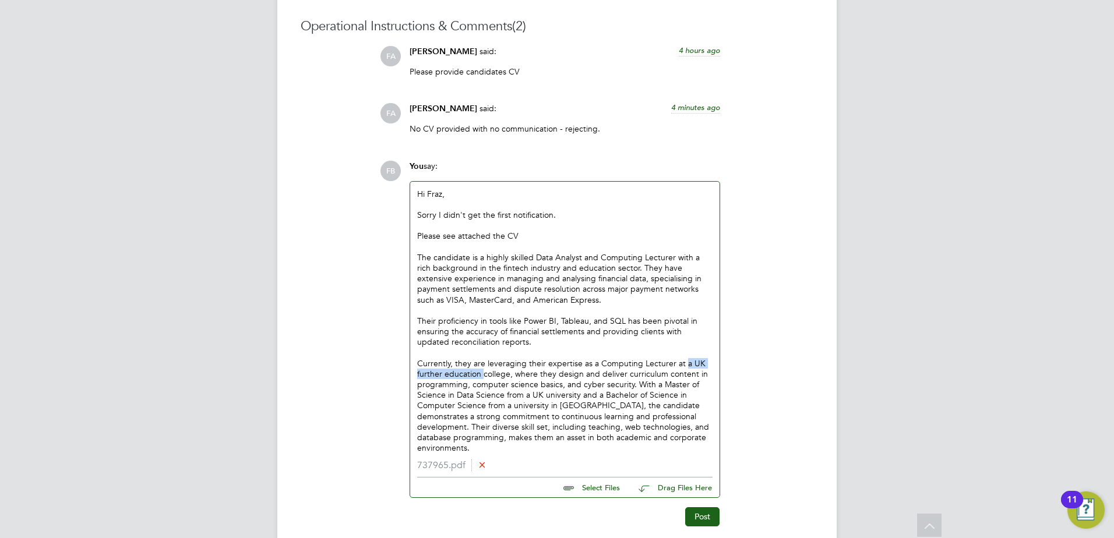 This screenshot has width=1114, height=538. What do you see at coordinates (671, 488) in the screenshot?
I see `button: Drag Files Here` at bounding box center [671, 488].